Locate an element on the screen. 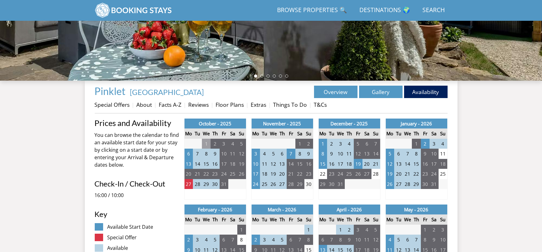 The height and width of the screenshot is (252, 542). a: Prices and Availability is located at coordinates (137, 123).